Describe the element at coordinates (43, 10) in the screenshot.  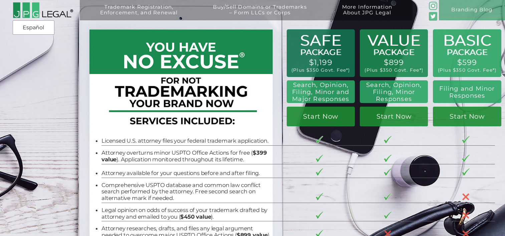
I see `img: 2016-logo-black-letters-3-r.png` at that location.